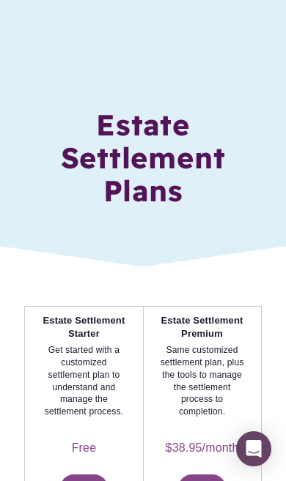 Image resolution: width=286 pixels, height=481 pixels. What do you see at coordinates (83, 381) in the screenshot?
I see `span: Get started with a customized settlement plan to understand and manage the settlement process.` at bounding box center [83, 381].